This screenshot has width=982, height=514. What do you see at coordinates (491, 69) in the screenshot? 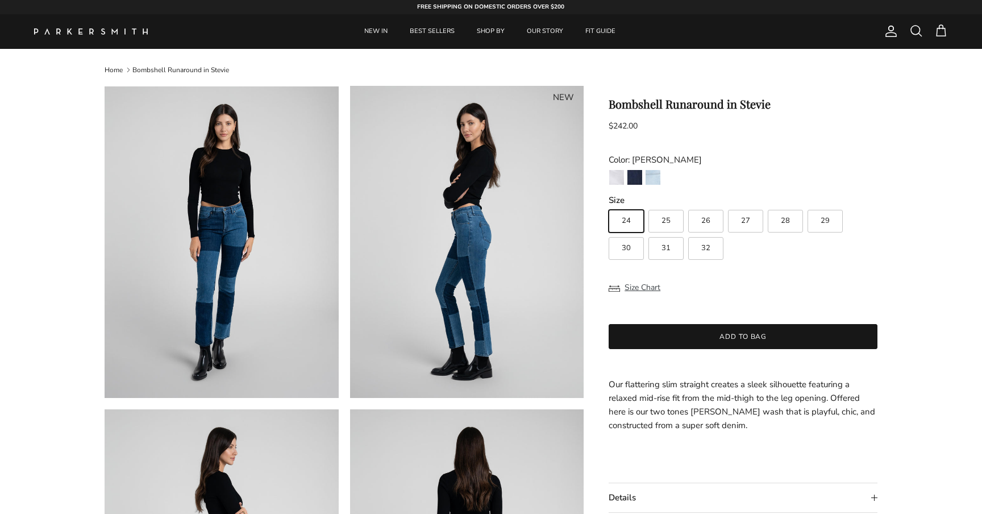
I see `nav: Breadcrumbs` at bounding box center [491, 69].